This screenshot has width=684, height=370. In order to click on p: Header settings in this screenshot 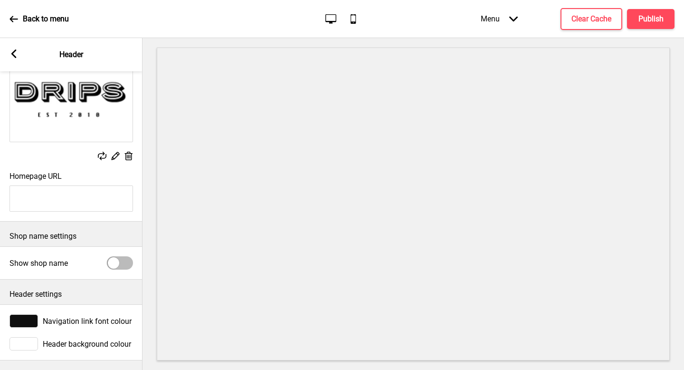, I will do `click(71, 294)`.